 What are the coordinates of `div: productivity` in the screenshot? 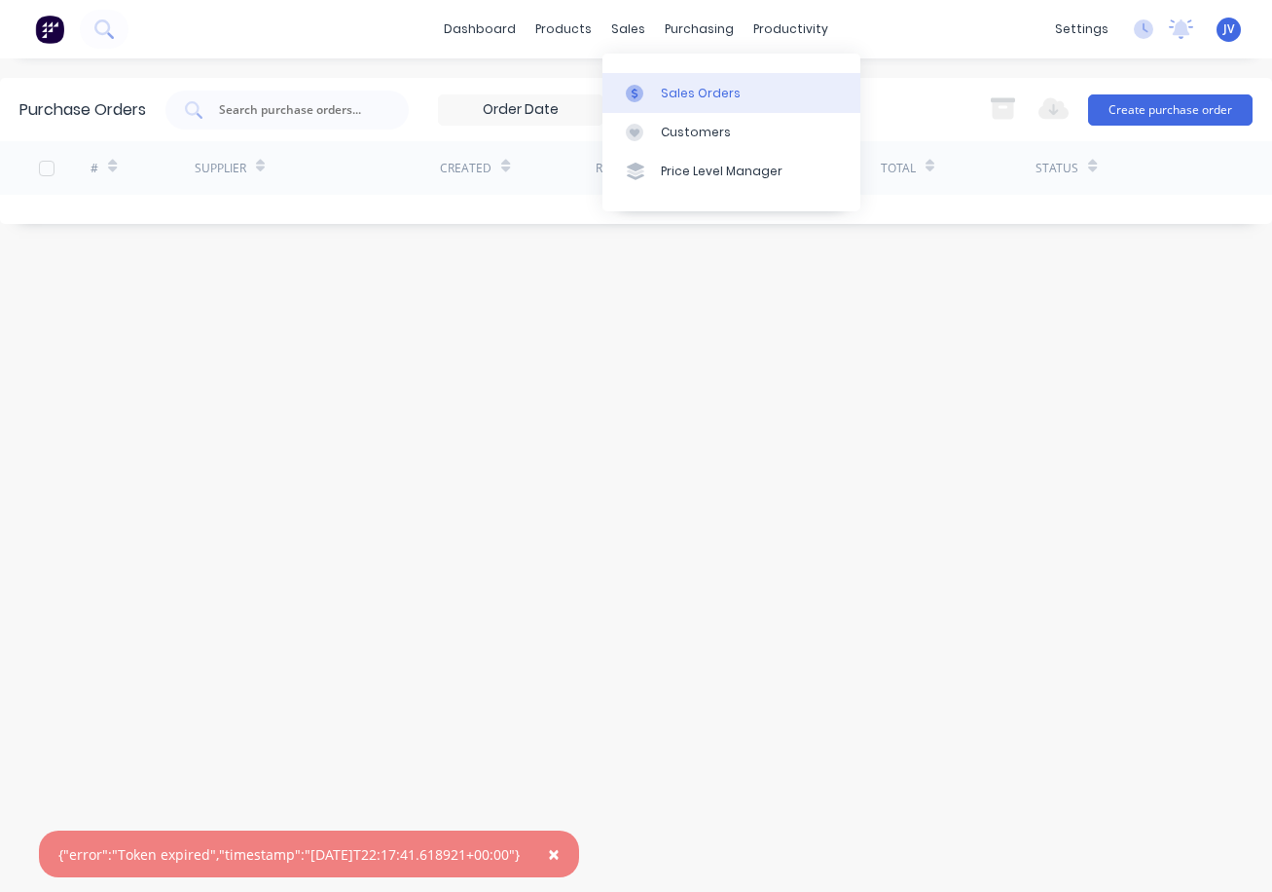 It's located at (790, 29).